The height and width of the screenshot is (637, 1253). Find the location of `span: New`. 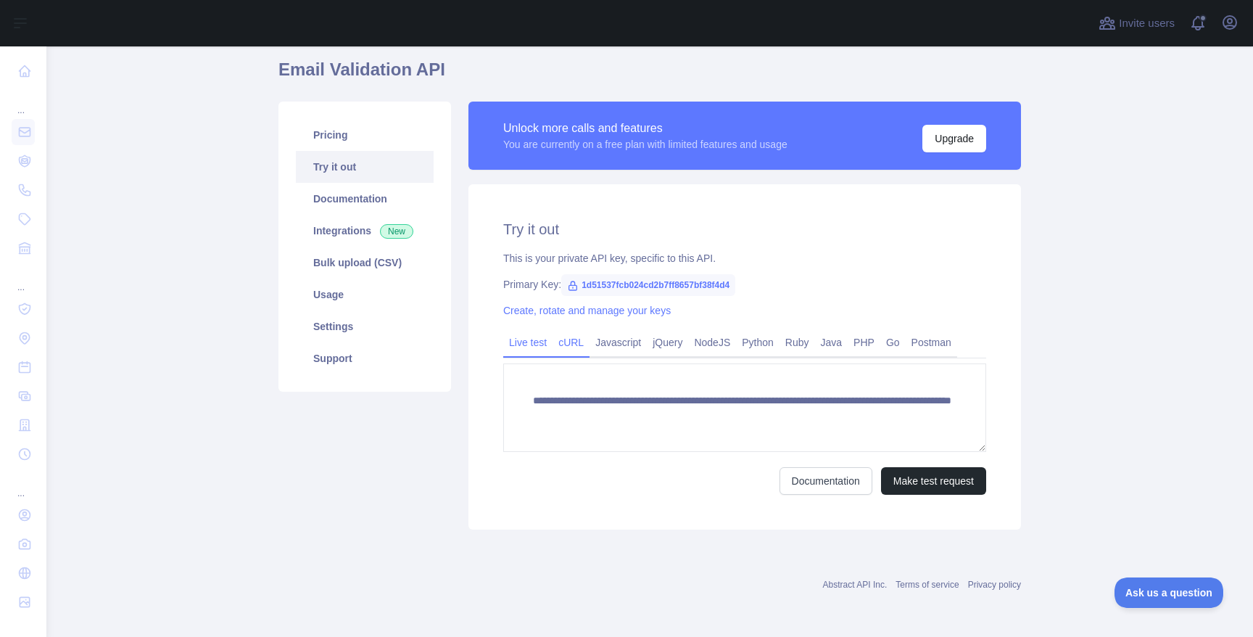

span: New is located at coordinates (397, 231).